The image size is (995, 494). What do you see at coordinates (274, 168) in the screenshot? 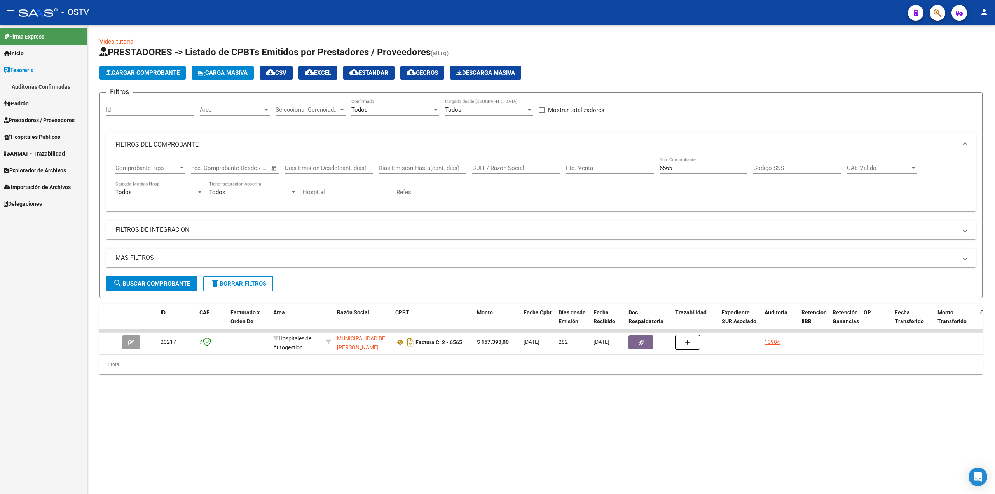
I see `button: Open calendar` at bounding box center [274, 168].